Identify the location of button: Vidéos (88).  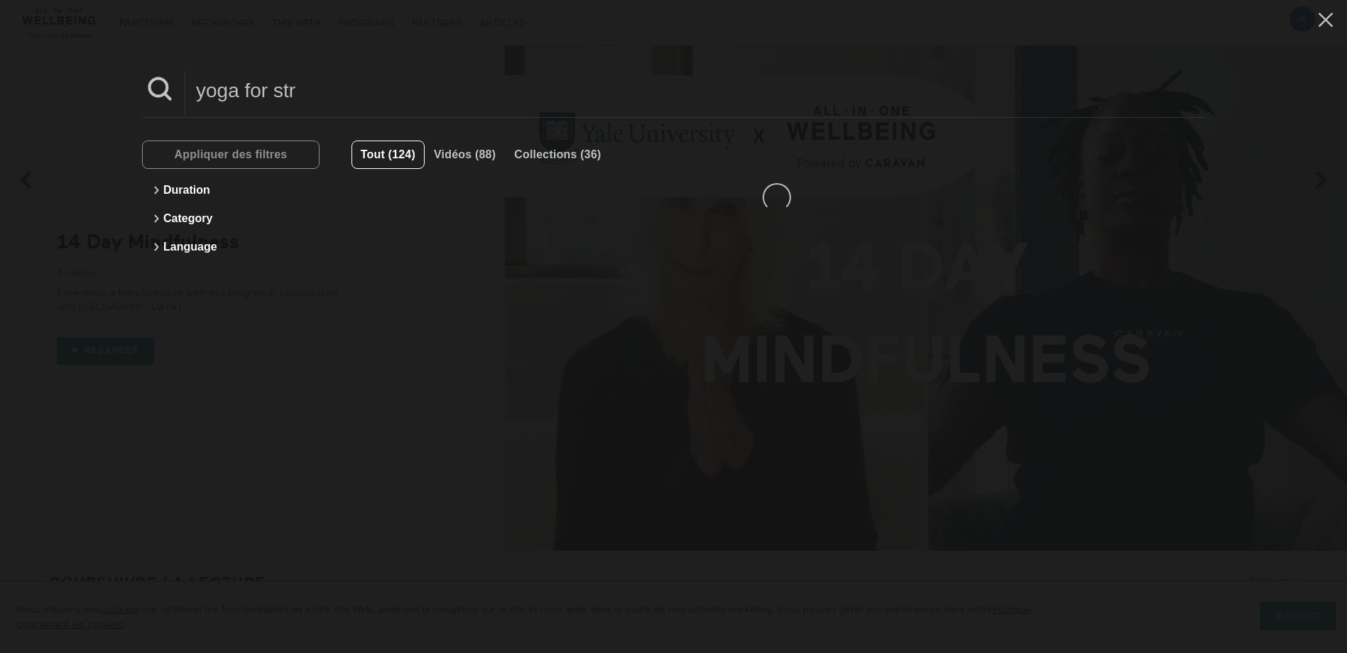
(464, 155).